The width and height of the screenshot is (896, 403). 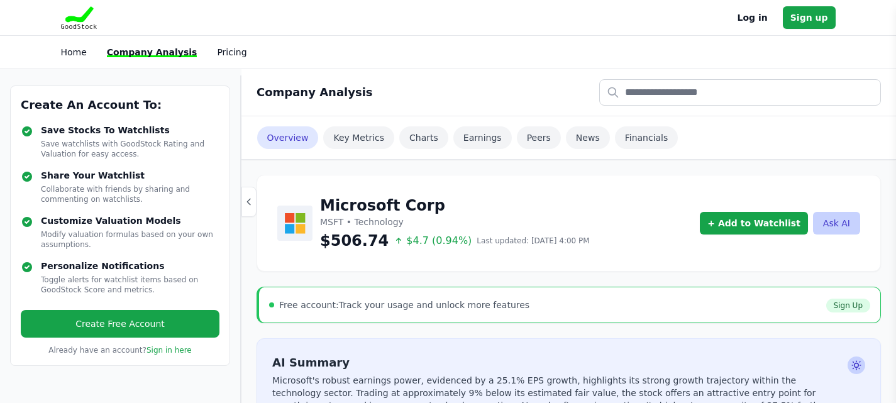 What do you see at coordinates (130, 194) in the screenshot?
I see `p: Collaborate with friends by sharing and commenting on watchlists.` at bounding box center [130, 194].